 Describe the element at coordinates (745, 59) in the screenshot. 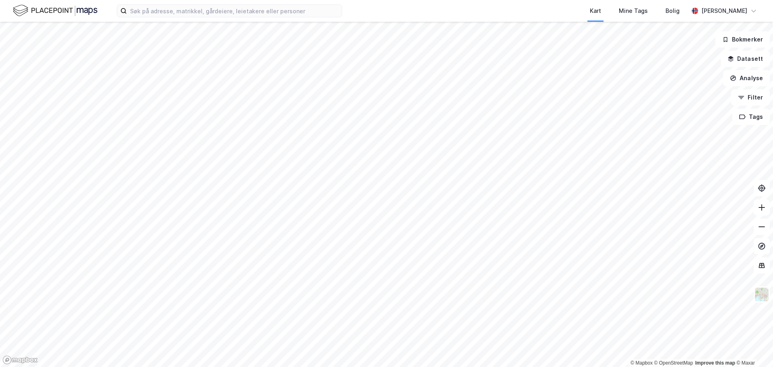

I see `button: Datasett` at that location.